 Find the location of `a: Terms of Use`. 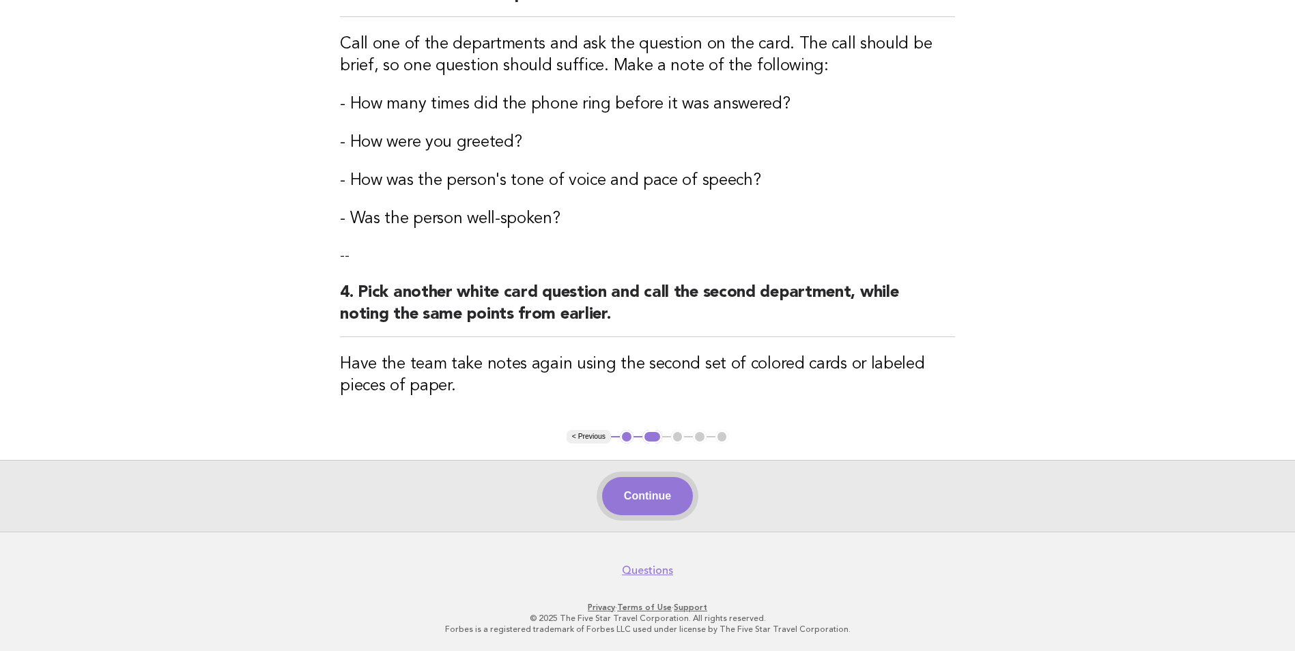

a: Terms of Use is located at coordinates (644, 608).